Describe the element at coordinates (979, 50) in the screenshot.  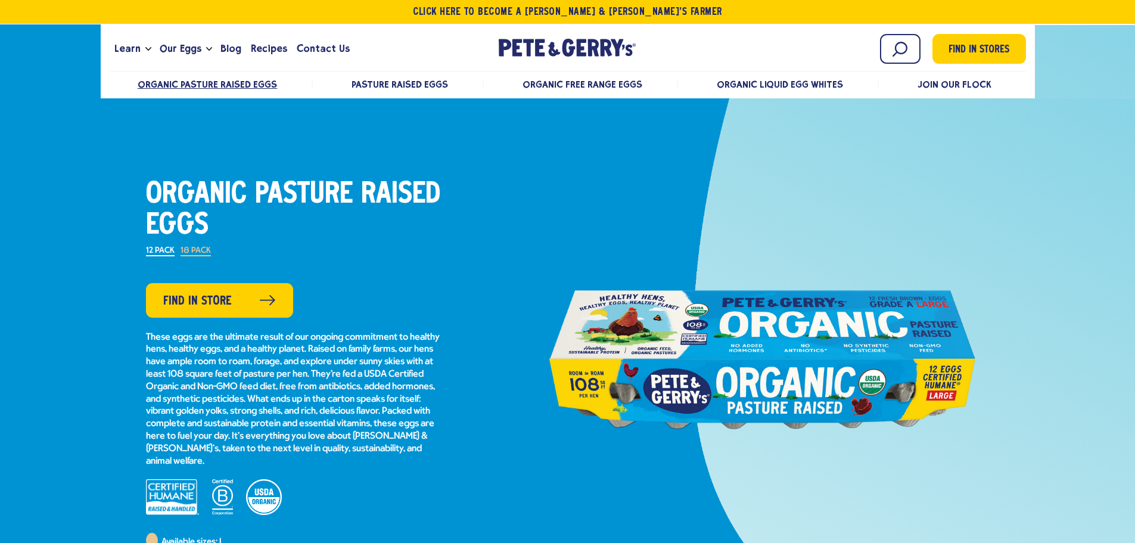
I see `span: Find in Stores` at that location.